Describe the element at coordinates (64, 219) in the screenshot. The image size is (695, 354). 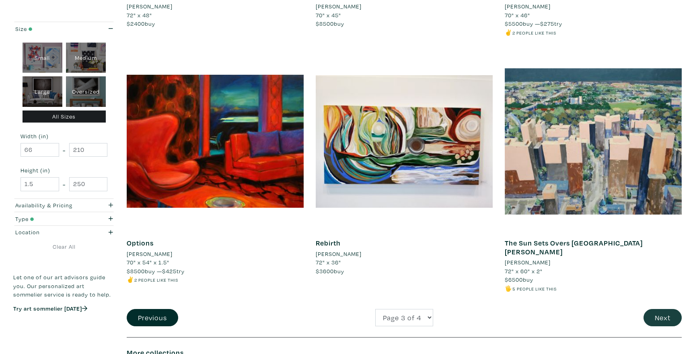
I see `button: Type` at that location.